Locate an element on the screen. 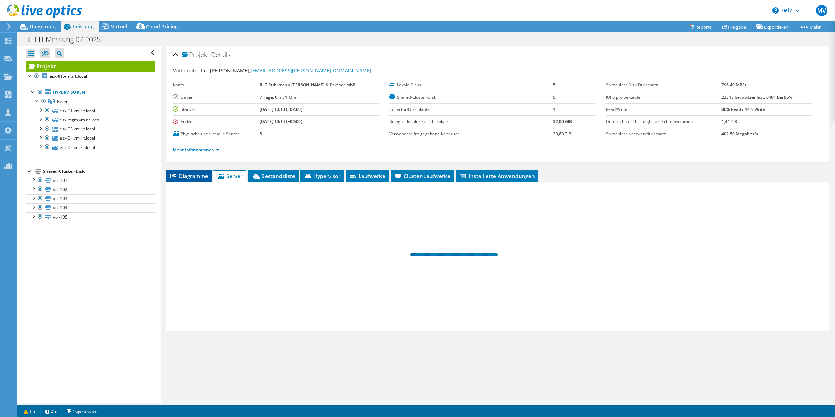 Image resolution: width=835 pixels, height=417 pixels. a: Mehr is located at coordinates (810, 27).